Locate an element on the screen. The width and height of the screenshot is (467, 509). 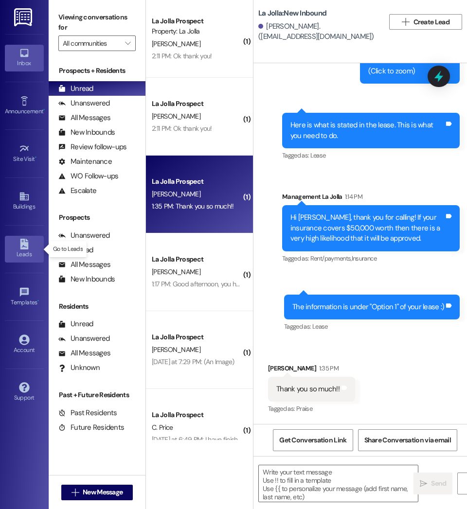
button: Send is located at coordinates (433, 483).